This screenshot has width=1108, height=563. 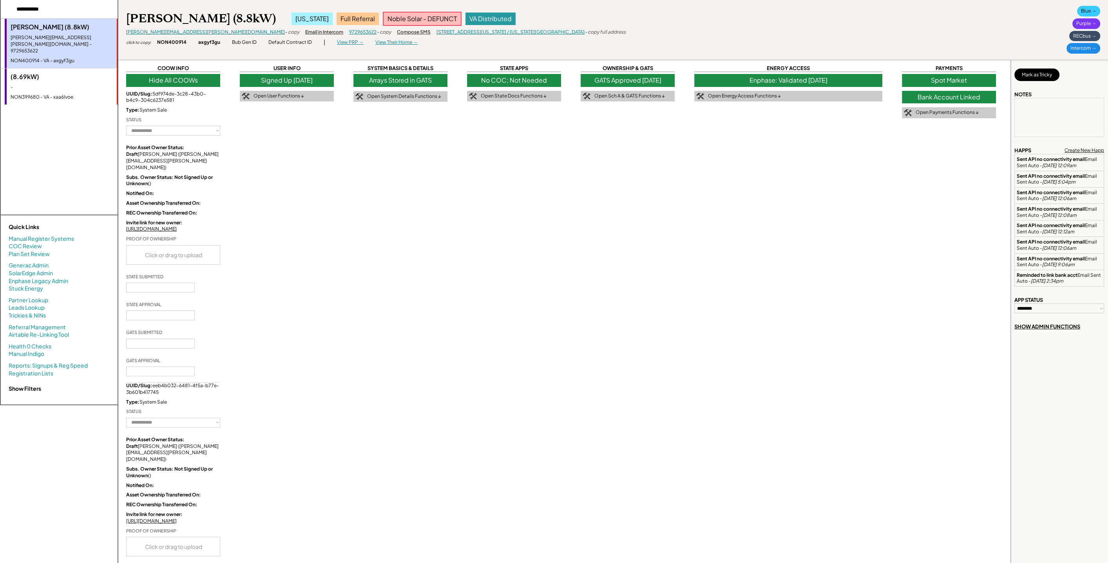 What do you see at coordinates (630, 96) in the screenshot?
I see `div: Open Sch A & GATS Functions ↓` at bounding box center [630, 96].